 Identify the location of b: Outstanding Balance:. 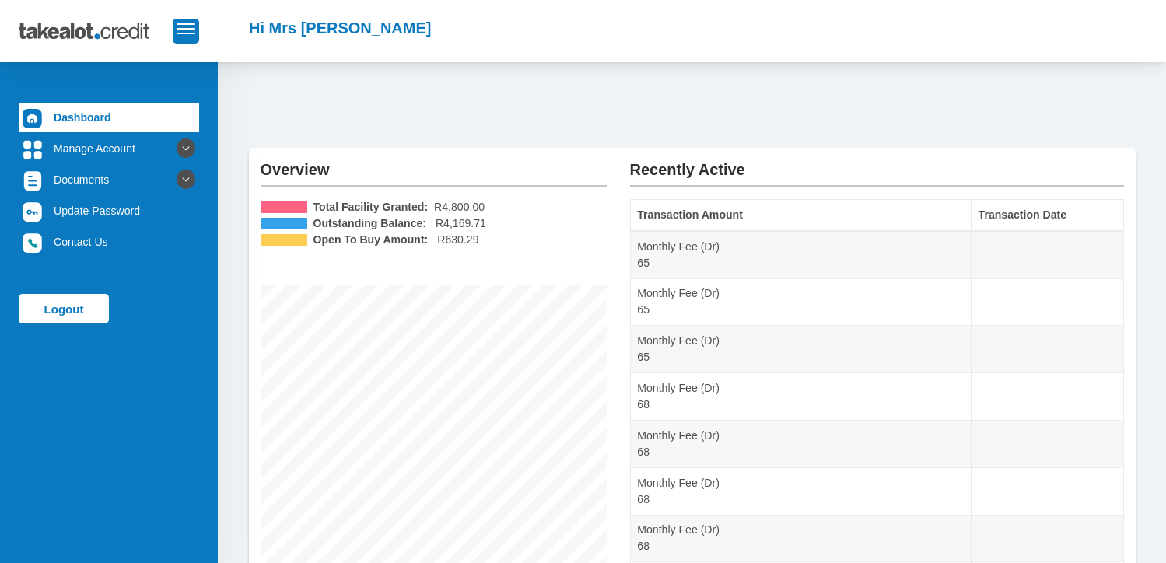
(370, 223).